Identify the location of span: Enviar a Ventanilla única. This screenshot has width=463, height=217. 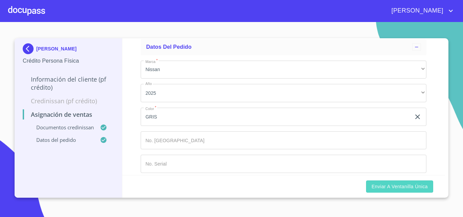
(399, 187).